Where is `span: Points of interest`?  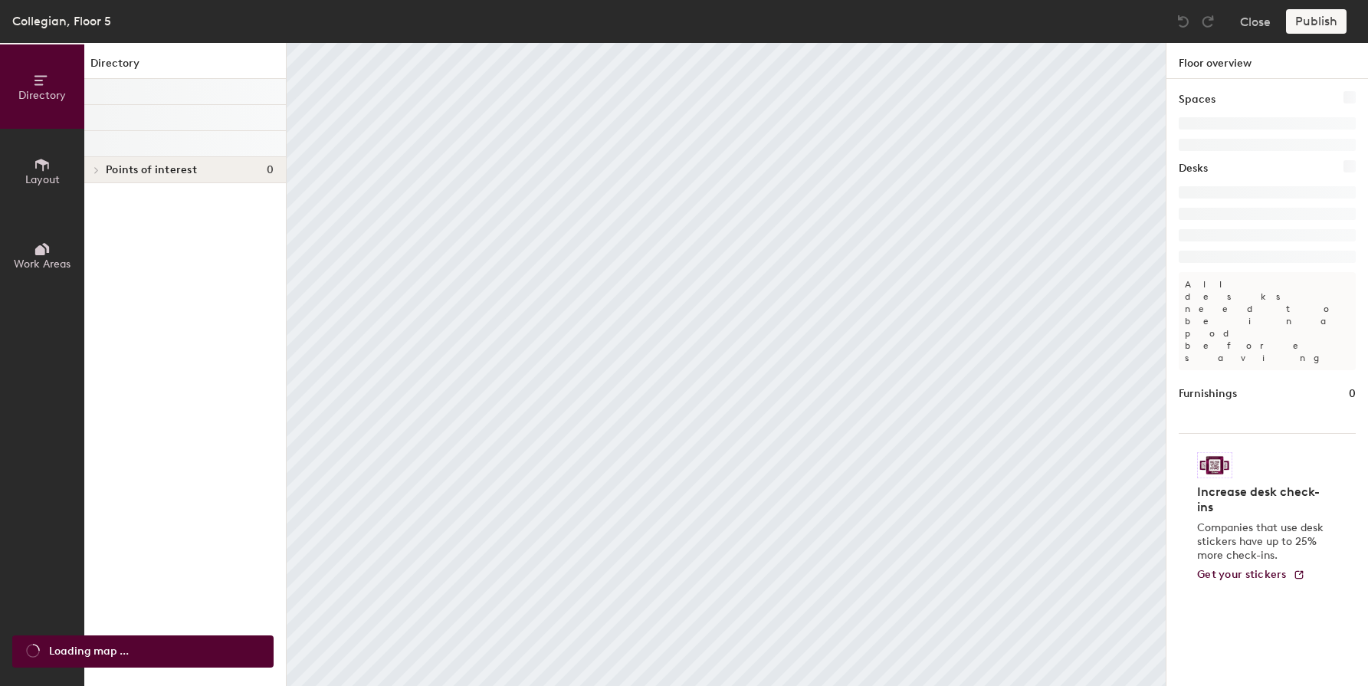 span: Points of interest is located at coordinates (151, 170).